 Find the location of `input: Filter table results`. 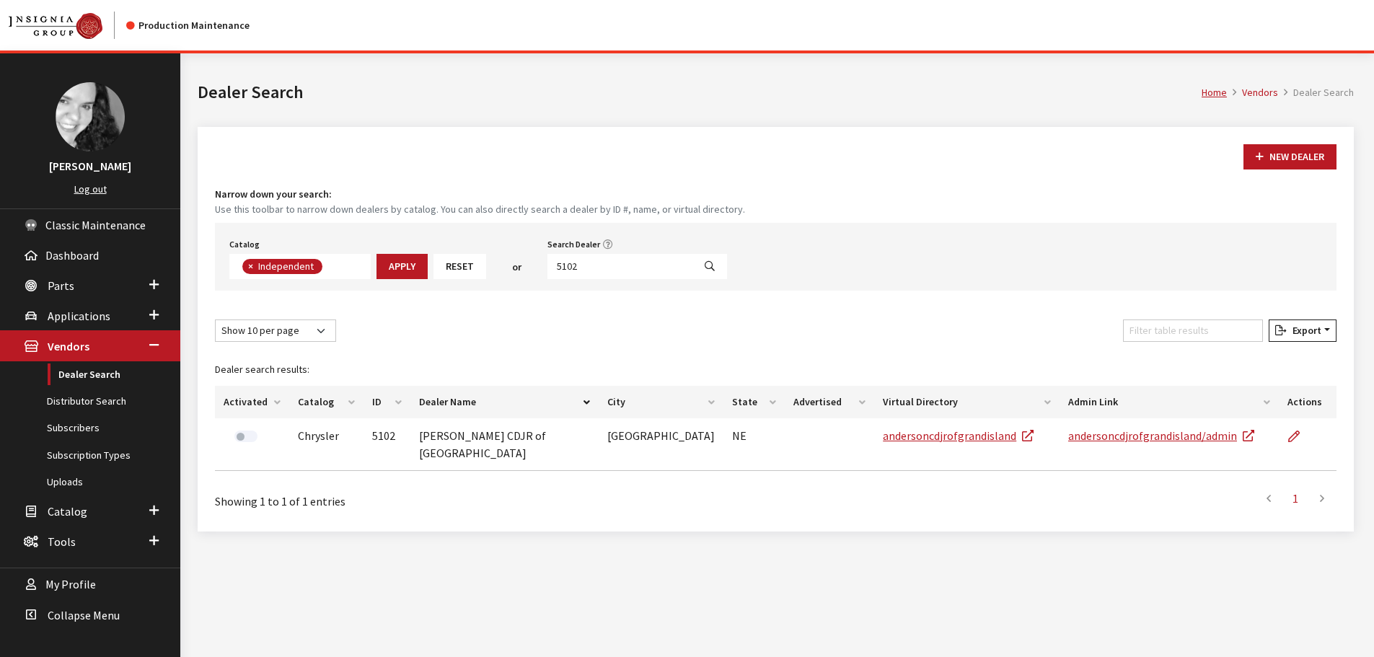

input: Filter table results is located at coordinates (1193, 330).